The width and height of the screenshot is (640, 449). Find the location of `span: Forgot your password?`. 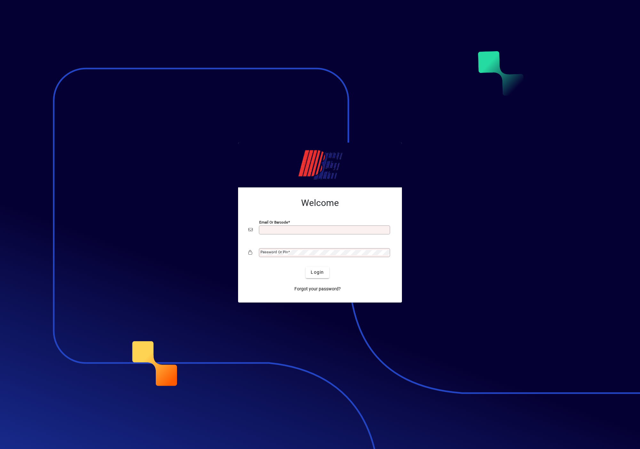

span: Forgot your password? is located at coordinates (318, 289).